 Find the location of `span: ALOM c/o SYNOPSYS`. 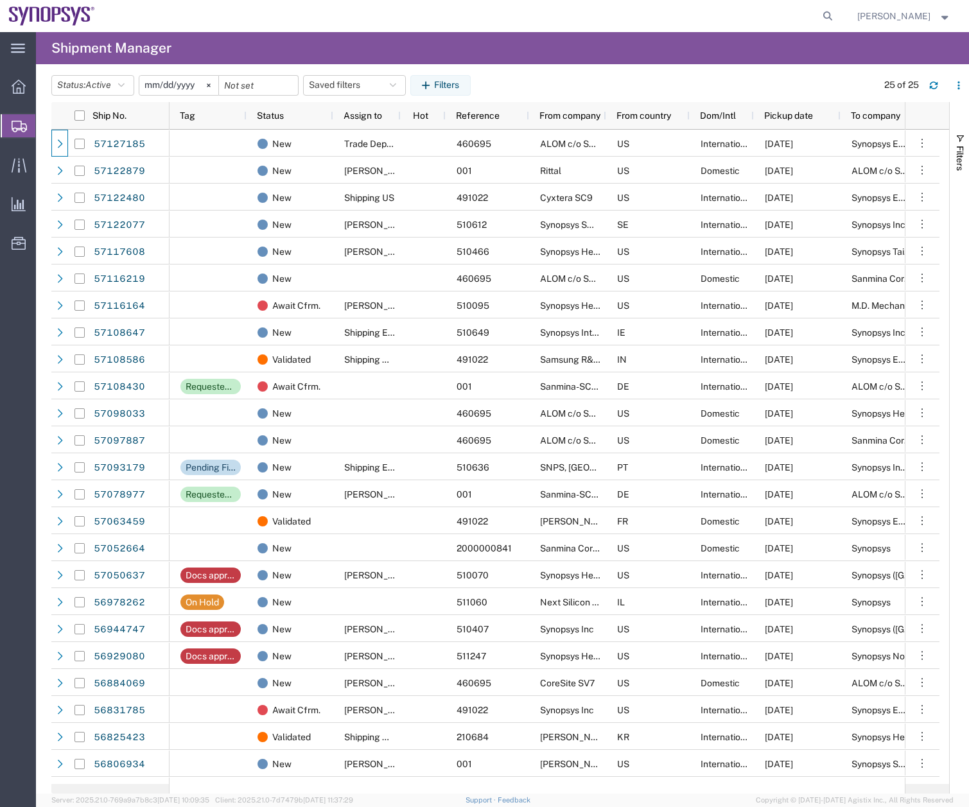

span: ALOM c/o SYNOPSYS is located at coordinates (896, 494).